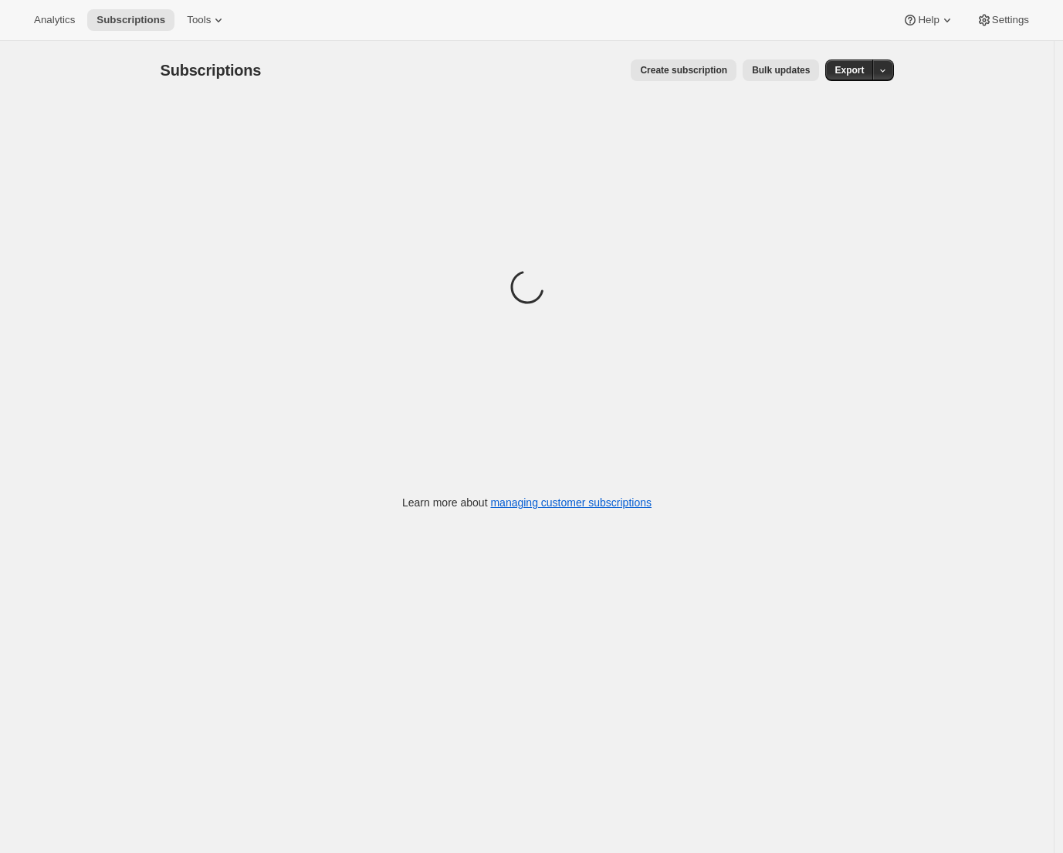 The width and height of the screenshot is (1063, 853). What do you see at coordinates (683, 70) in the screenshot?
I see `span: Create subscription` at bounding box center [683, 70].